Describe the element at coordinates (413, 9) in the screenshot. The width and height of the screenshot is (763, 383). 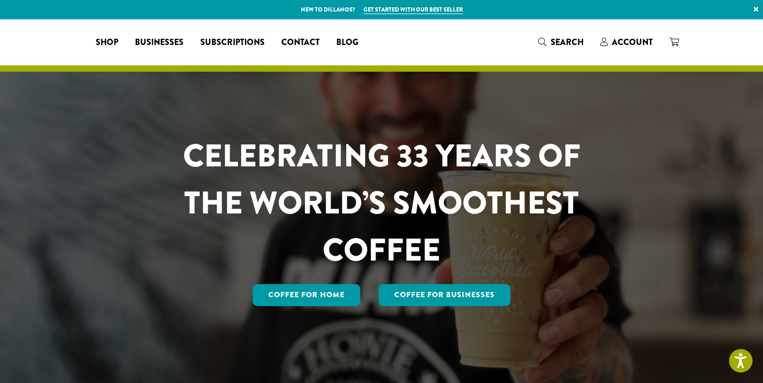
I see `a: Get started with our best seller` at that location.